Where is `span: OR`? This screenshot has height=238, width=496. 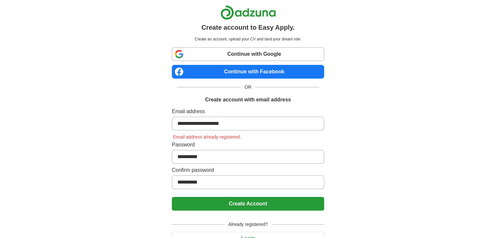 span: OR is located at coordinates (248, 87).